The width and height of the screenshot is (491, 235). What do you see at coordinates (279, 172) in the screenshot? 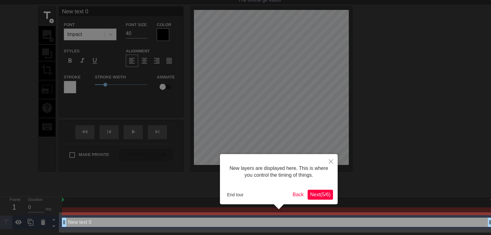
I see `div: New layers are displayed here. This is where you control the timing of things.` at bounding box center [279, 172].